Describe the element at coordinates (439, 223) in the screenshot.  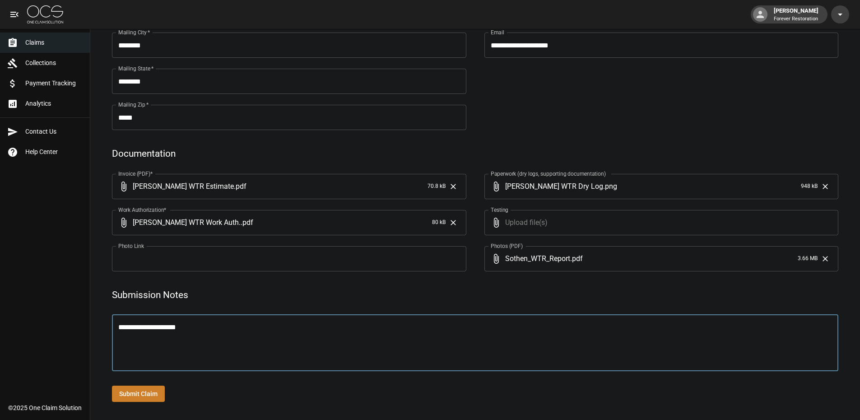
I see `span: 80 kB` at that location.